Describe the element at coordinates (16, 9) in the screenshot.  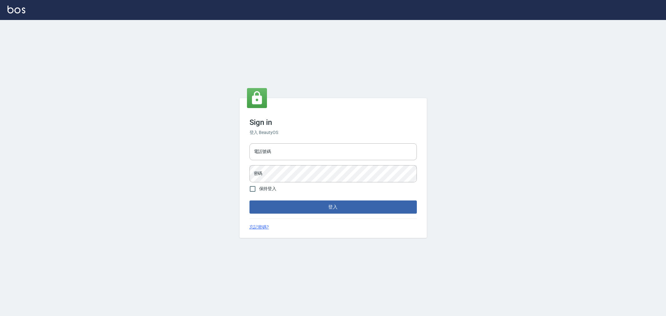
I see `img: Logo` at that location.